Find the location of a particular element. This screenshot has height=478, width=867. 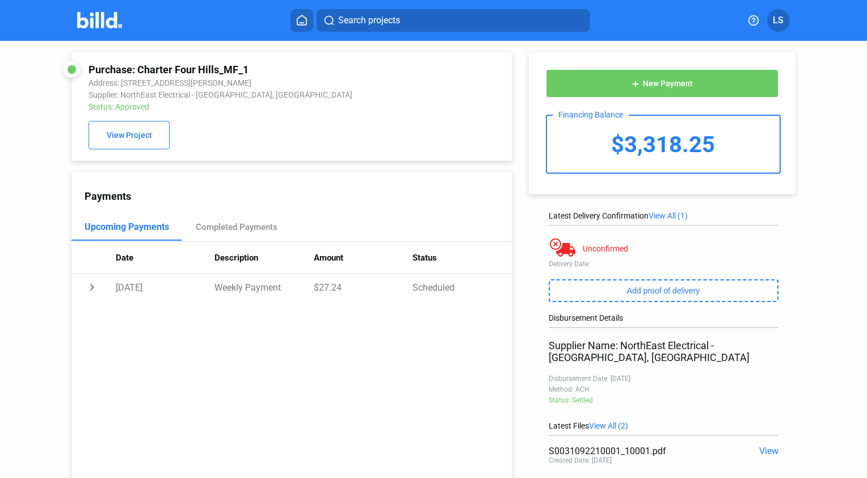

button: View Project is located at coordinates (129, 135).